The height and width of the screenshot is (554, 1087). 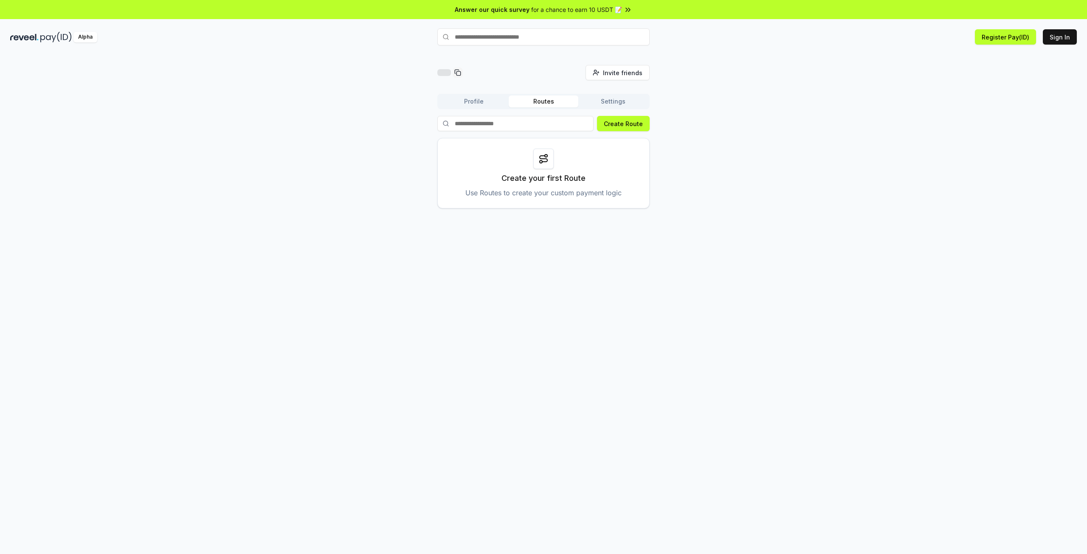 What do you see at coordinates (576, 9) in the screenshot?
I see `span: for a chance to earn 10 USDT 📝` at bounding box center [576, 9].